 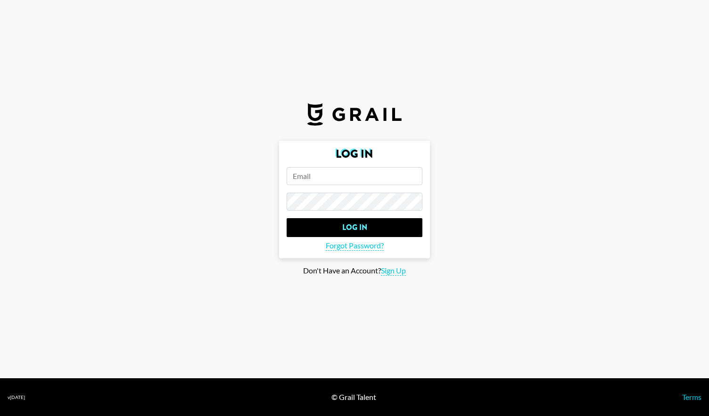 I want to click on div: Don't Have an Account?, so click(x=355, y=270).